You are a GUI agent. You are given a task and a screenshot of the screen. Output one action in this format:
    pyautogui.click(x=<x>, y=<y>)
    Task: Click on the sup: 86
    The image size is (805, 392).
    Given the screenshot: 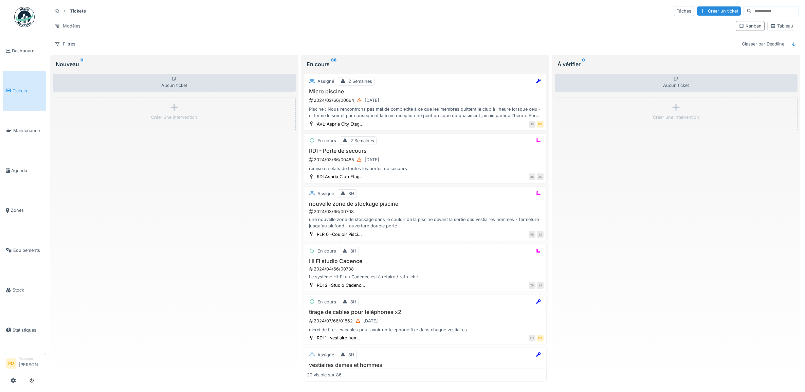 What is the action you would take?
    pyautogui.click(x=334, y=64)
    